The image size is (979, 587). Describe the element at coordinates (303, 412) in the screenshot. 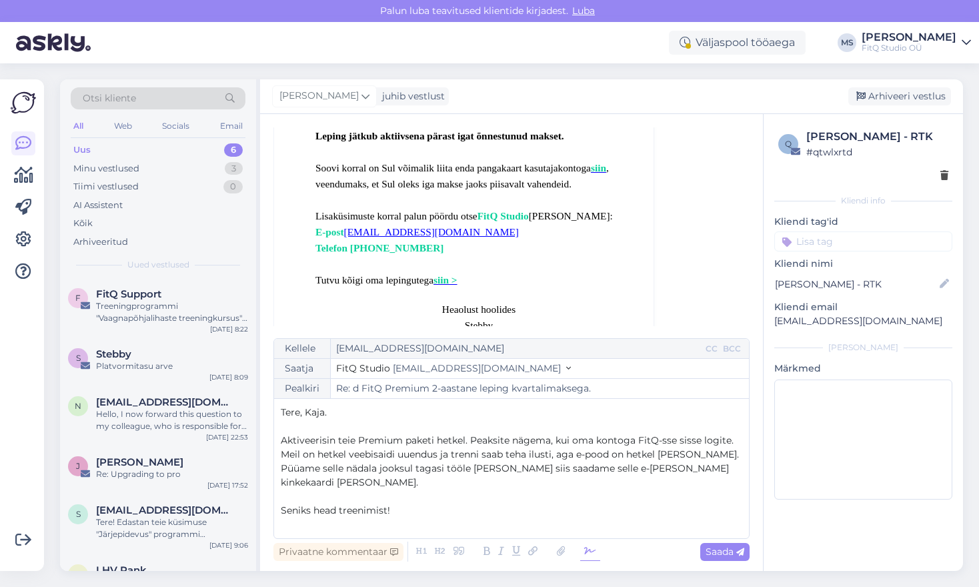

I see `span: Tere, Kaja.` at that location.